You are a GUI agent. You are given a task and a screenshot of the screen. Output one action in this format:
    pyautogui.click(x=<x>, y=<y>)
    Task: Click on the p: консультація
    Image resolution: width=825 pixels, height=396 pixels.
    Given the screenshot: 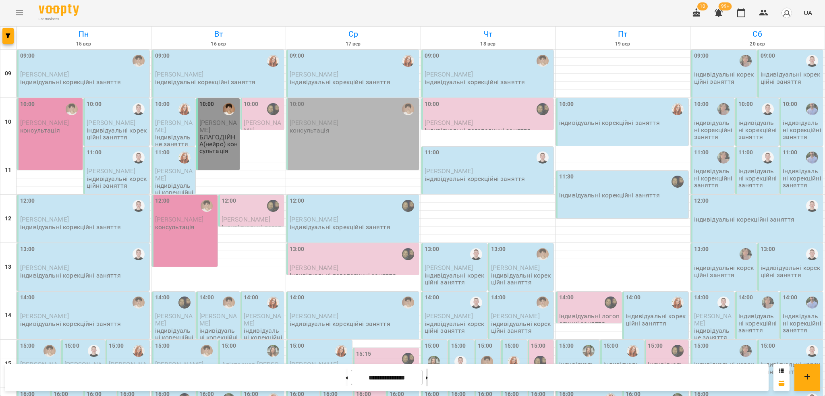 What is the action you would take?
    pyautogui.click(x=309, y=130)
    